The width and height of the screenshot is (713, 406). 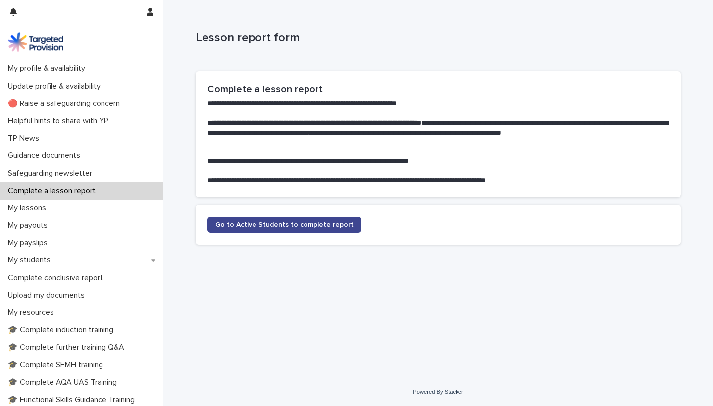 I want to click on p: 🎓 Complete further training Q&A, so click(x=68, y=347).